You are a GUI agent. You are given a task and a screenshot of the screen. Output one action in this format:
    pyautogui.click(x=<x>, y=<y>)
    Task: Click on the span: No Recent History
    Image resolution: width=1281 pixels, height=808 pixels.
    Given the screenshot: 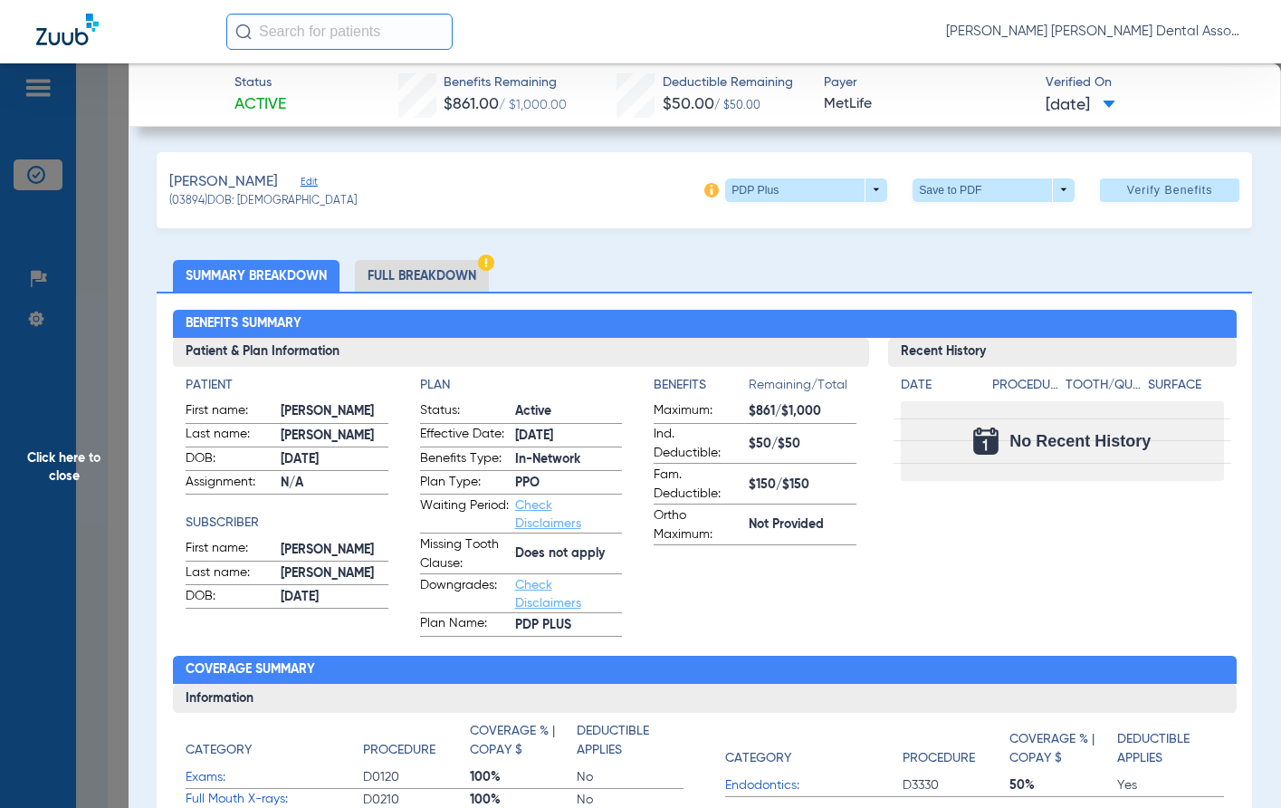 What is the action you would take?
    pyautogui.click(x=1080, y=441)
    